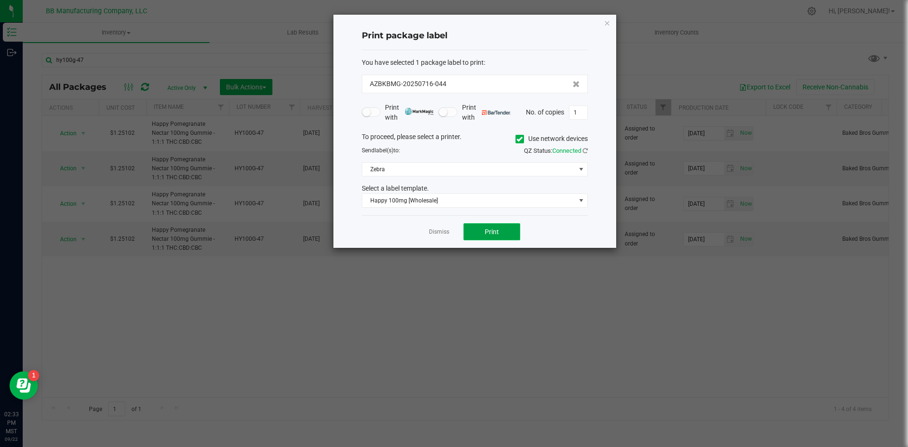 This screenshot has height=447, width=908. I want to click on a: Dismiss, so click(439, 232).